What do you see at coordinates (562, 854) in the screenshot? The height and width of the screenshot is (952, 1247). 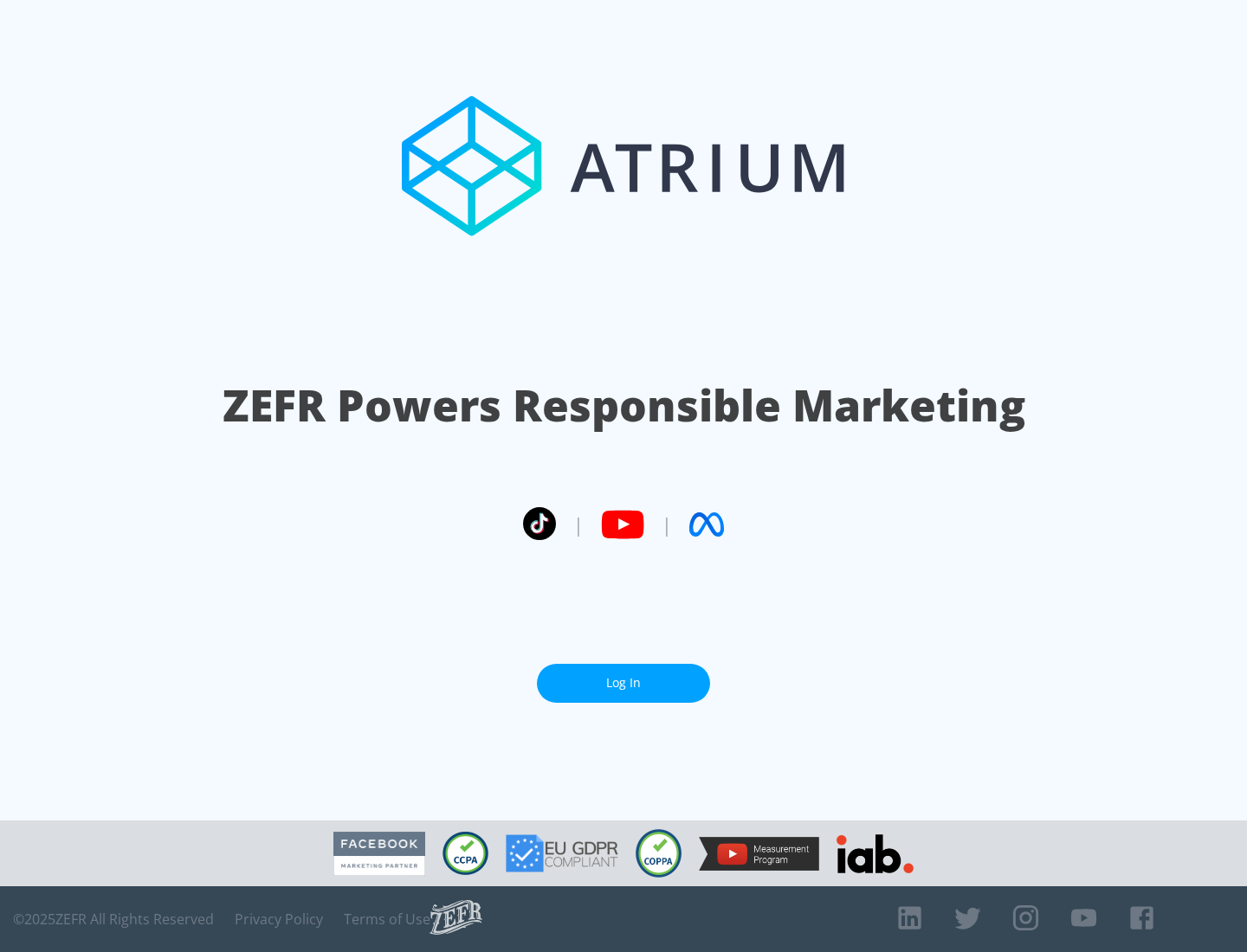 I see `img: GDPR Compliant` at bounding box center [562, 854].